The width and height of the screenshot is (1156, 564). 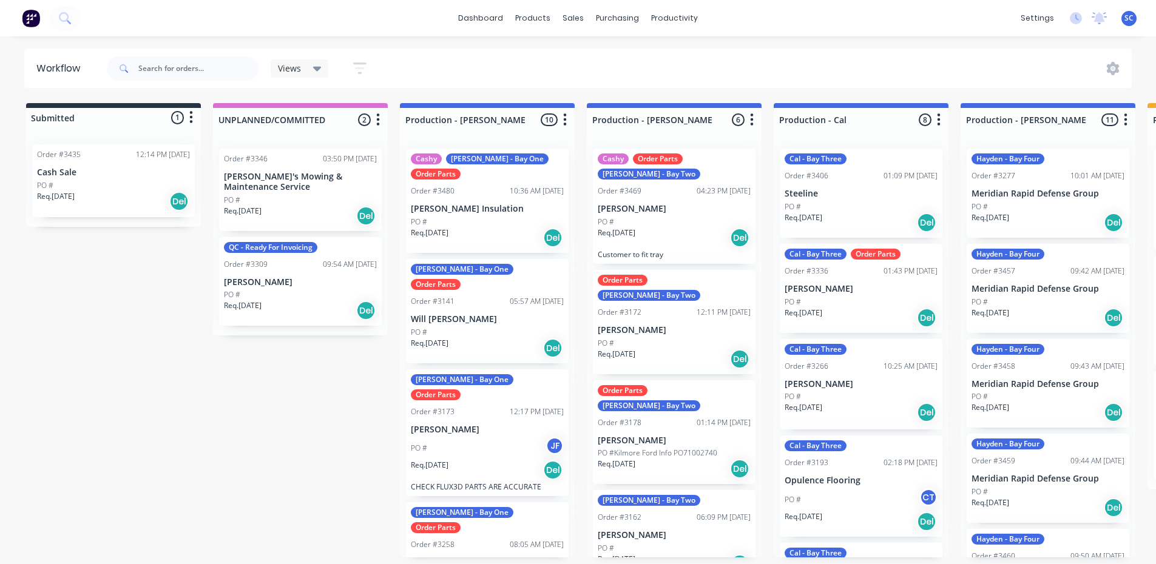 I want to click on span: SC, so click(x=1129, y=18).